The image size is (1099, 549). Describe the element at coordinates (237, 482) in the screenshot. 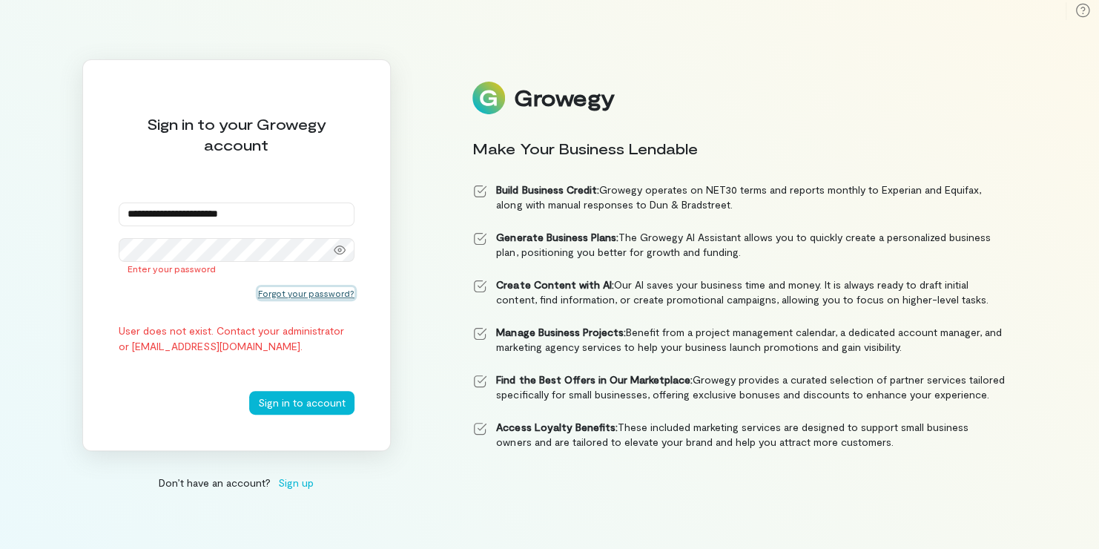

I see `div: Don’t have an account?` at that location.